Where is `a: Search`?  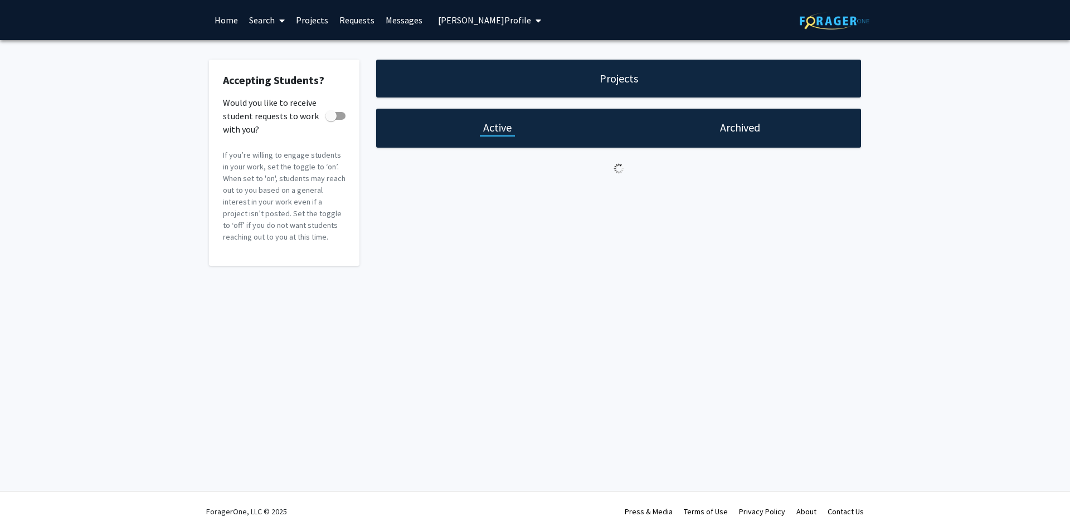
a: Search is located at coordinates (267, 20).